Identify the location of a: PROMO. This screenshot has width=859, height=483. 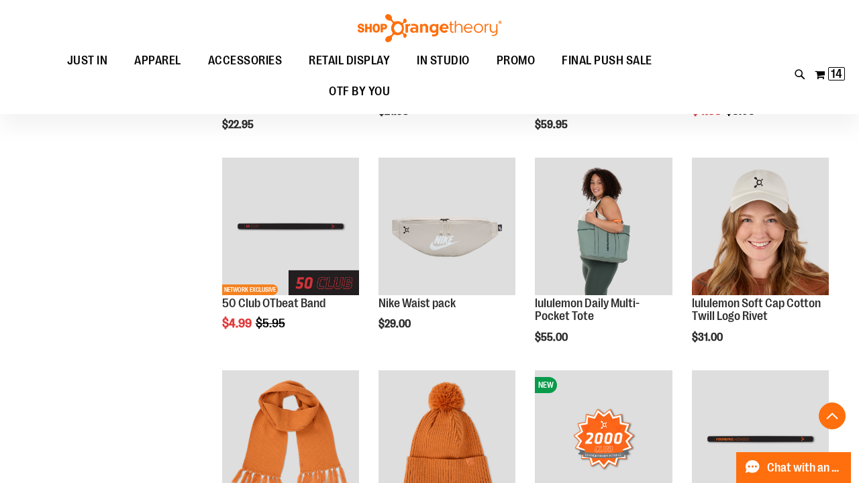
(516, 61).